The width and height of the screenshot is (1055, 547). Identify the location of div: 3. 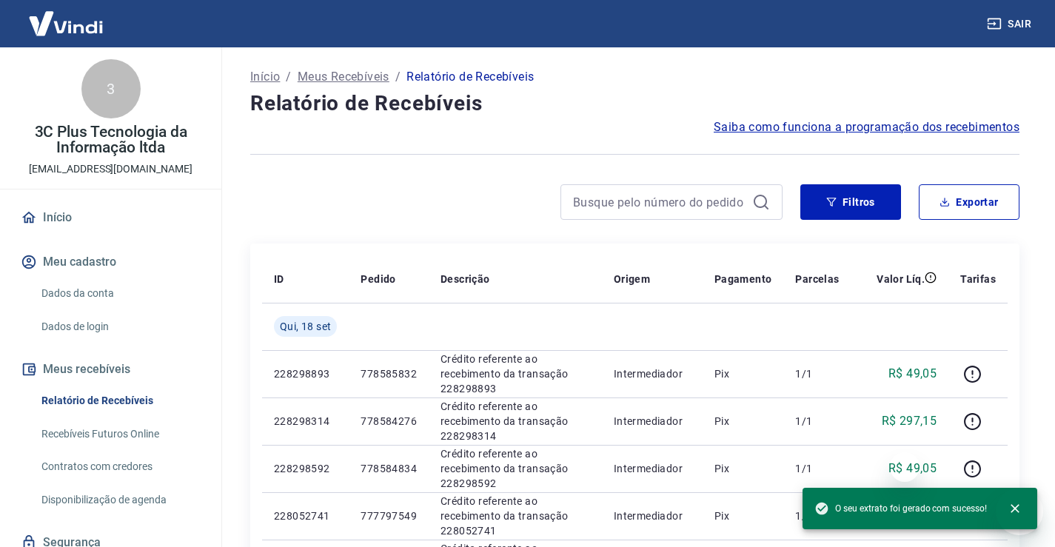
(111, 89).